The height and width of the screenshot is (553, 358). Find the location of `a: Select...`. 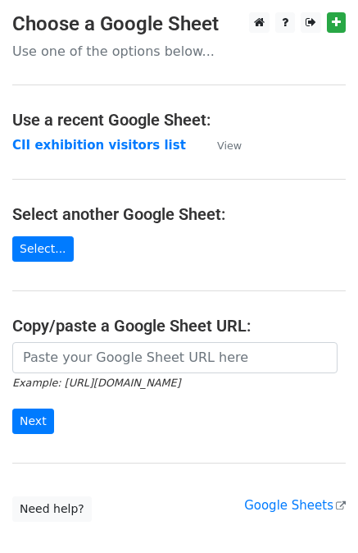

a: Select... is located at coordinates (43, 248).